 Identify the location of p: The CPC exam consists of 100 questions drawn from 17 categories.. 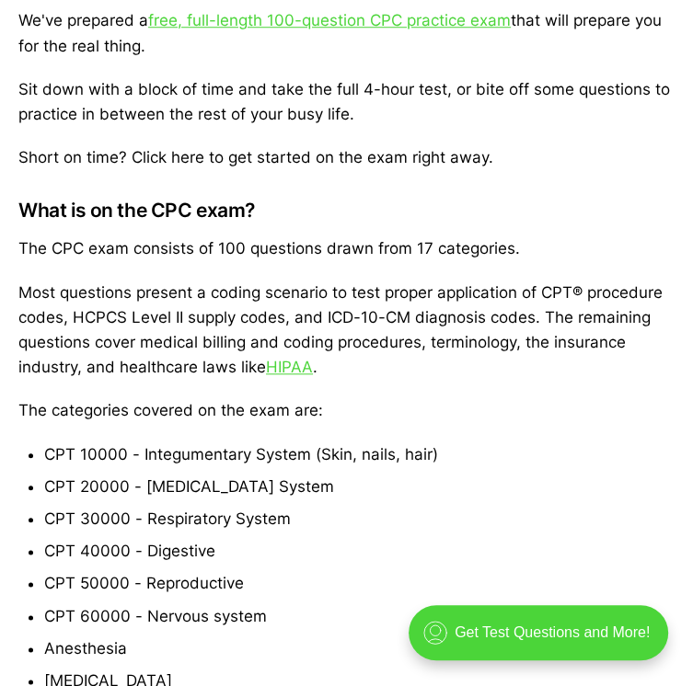
(346, 248).